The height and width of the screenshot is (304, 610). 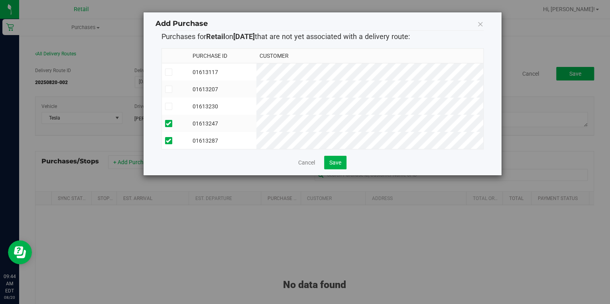 What do you see at coordinates (216, 36) in the screenshot?
I see `strong: Retail` at bounding box center [216, 36].